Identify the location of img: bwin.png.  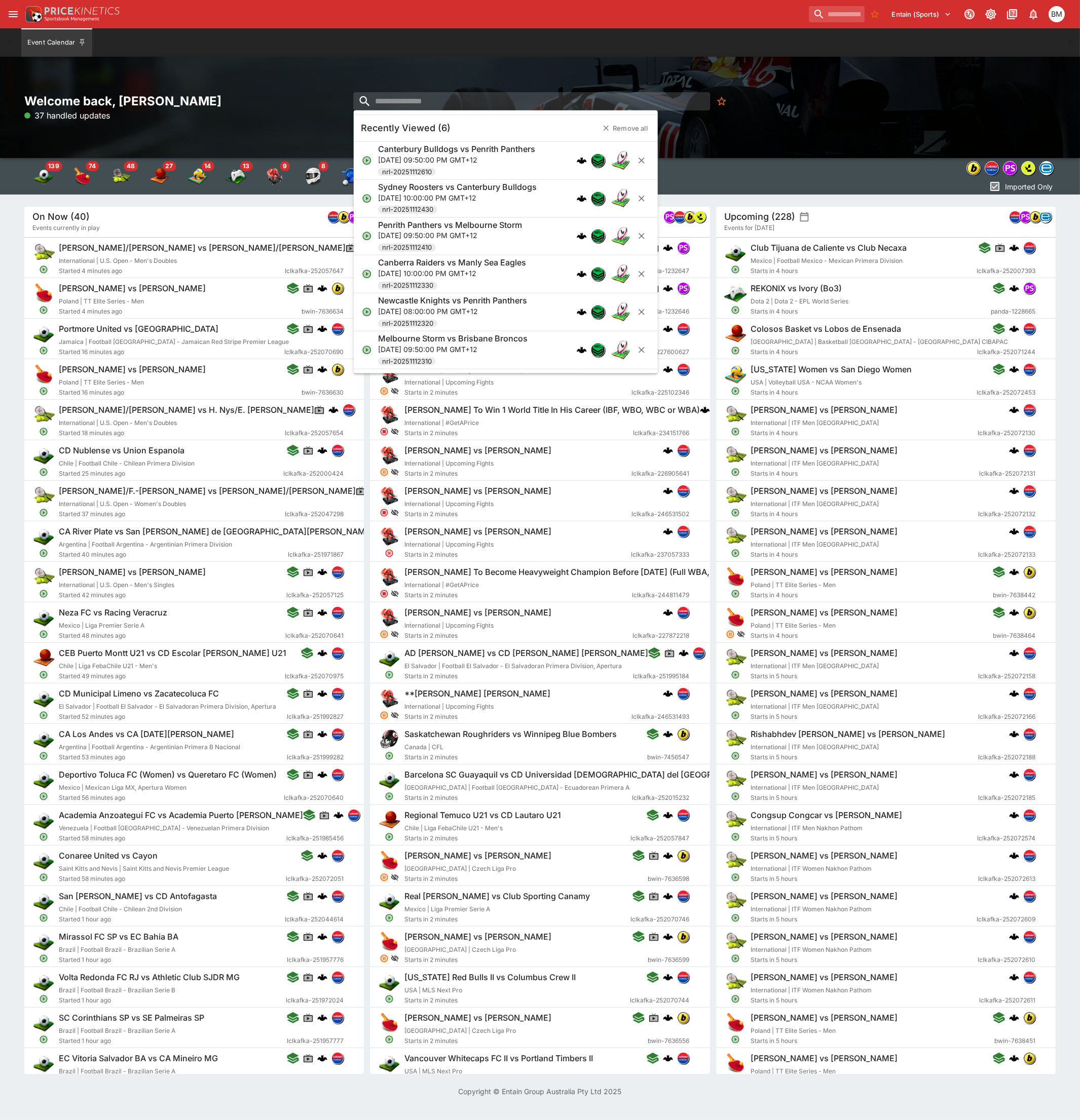
(337, 370).